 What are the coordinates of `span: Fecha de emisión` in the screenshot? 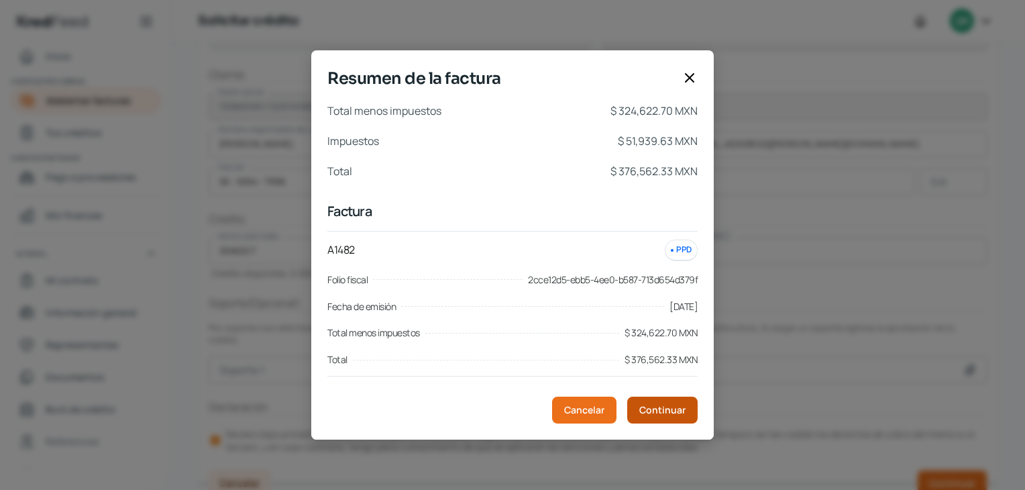 It's located at (361, 306).